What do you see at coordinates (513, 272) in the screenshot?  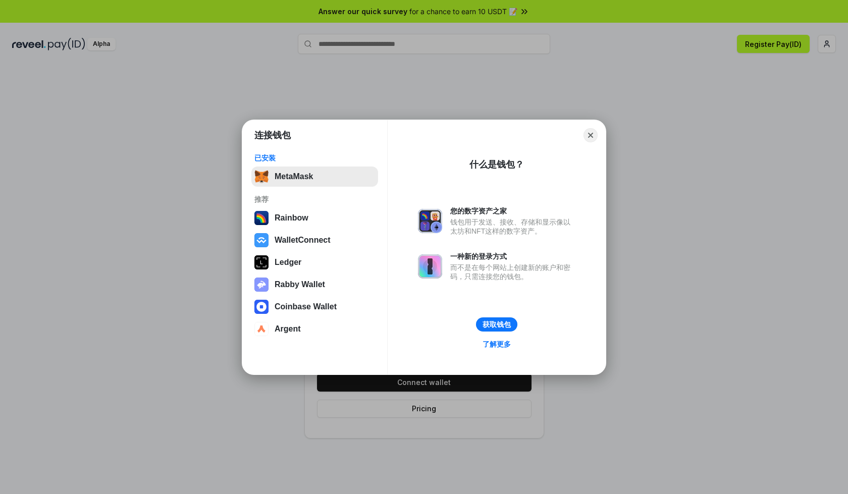 I see `div: 而不是在每个网站上创建新的账户和密码，只需连接您的钱包。` at bounding box center [513, 272].